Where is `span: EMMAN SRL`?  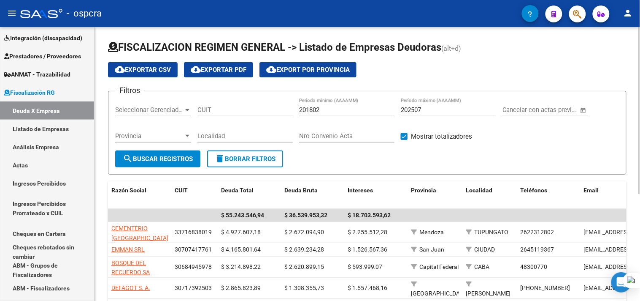 span: EMMAN SRL is located at coordinates (128, 249).